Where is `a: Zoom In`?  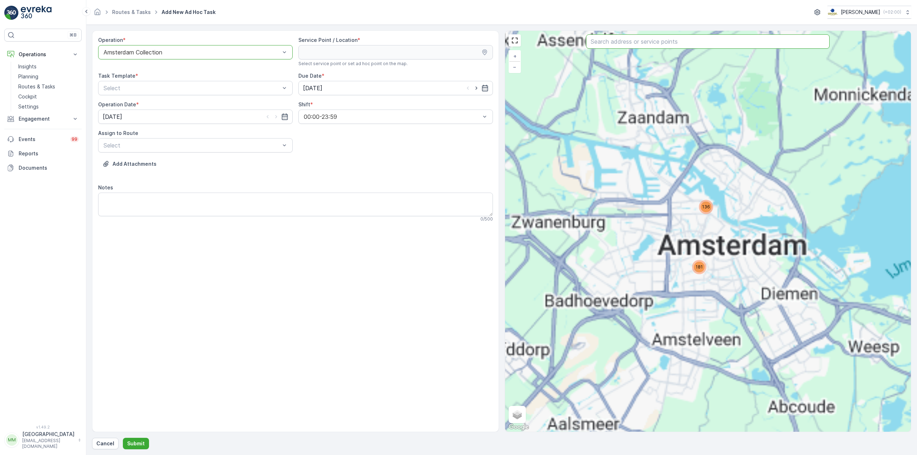 a: Zoom In is located at coordinates (515, 56).